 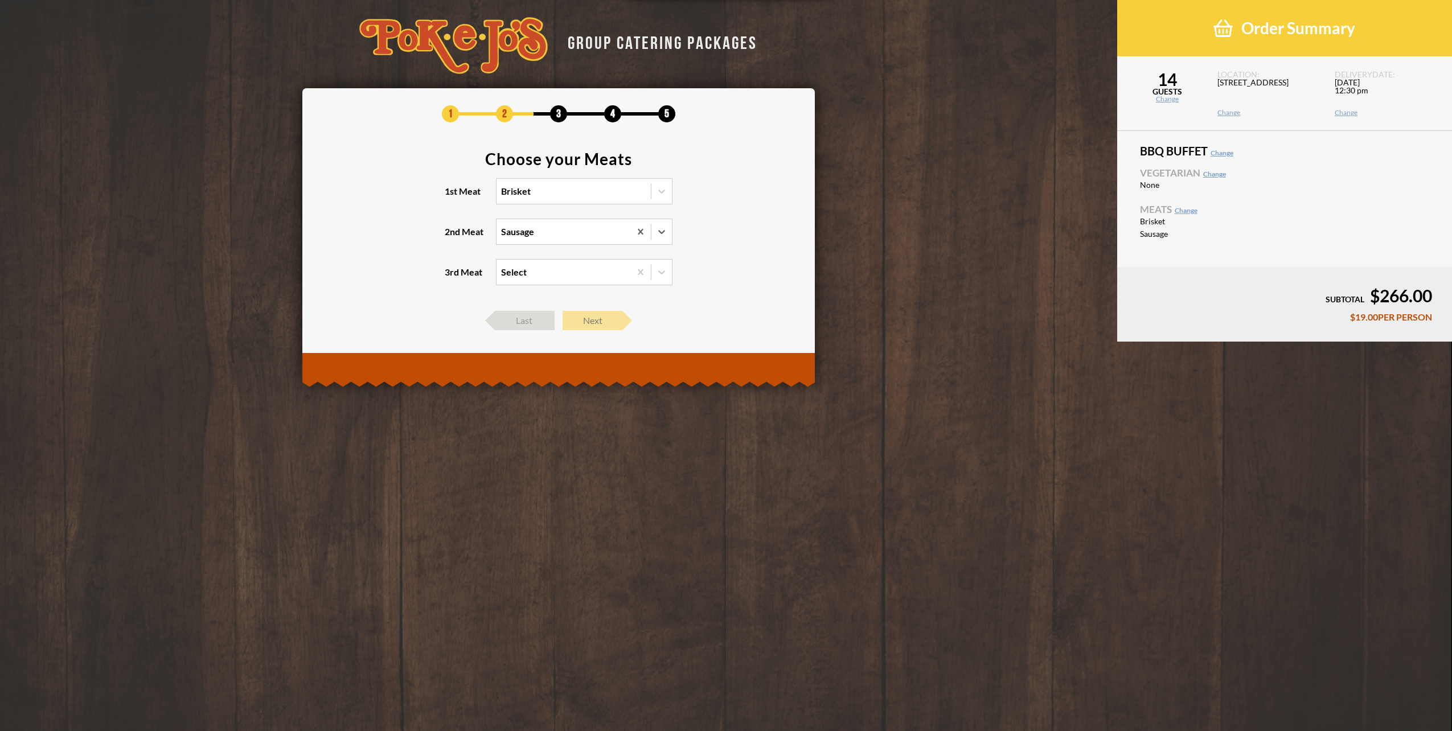 What do you see at coordinates (1285, 151) in the screenshot?
I see `span: BBQ Buffet` at bounding box center [1285, 151].